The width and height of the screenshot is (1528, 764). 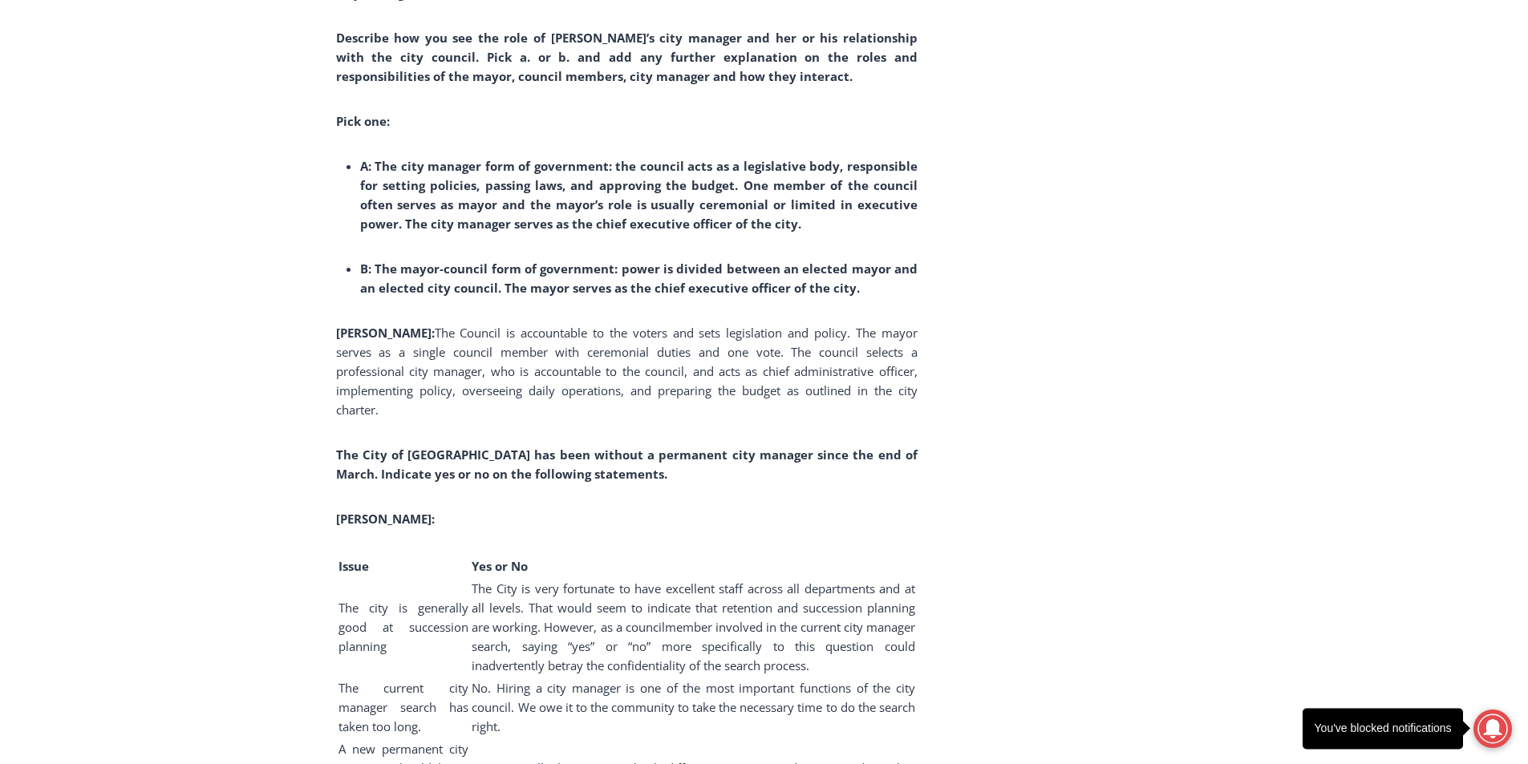 I want to click on span: No. Hiring a city manager is one of the most important functions of the city council. We owe it t..., so click(x=693, y=707).